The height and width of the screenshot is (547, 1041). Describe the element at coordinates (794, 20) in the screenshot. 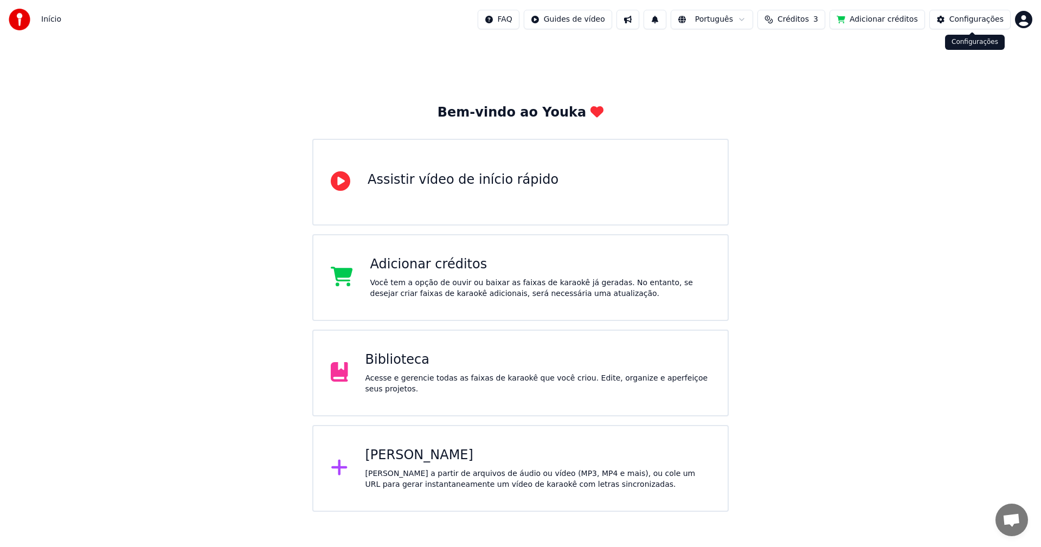

I see `span: Créditos` at that location.